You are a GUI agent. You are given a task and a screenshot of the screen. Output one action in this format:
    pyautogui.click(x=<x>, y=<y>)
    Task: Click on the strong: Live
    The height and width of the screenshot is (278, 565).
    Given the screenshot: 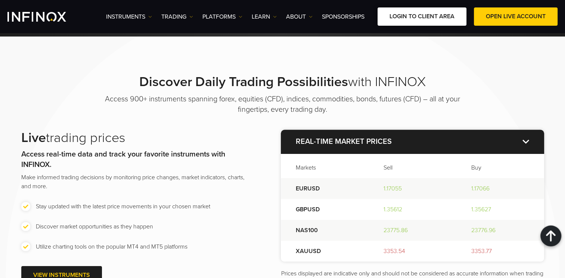 What is the action you would take?
    pyautogui.click(x=34, y=138)
    